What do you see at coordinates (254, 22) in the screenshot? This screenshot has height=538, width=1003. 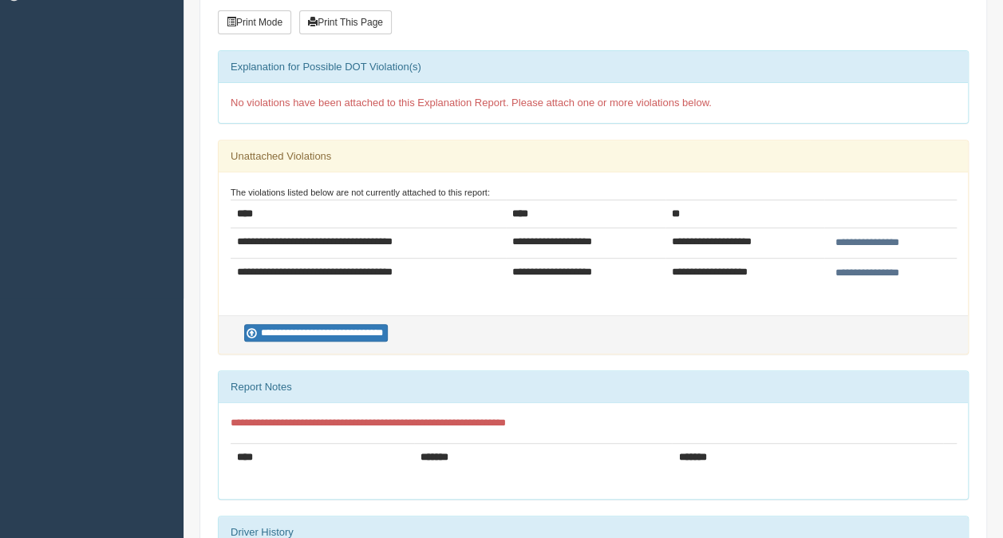 I see `button: Print Mode` at bounding box center [254, 22].